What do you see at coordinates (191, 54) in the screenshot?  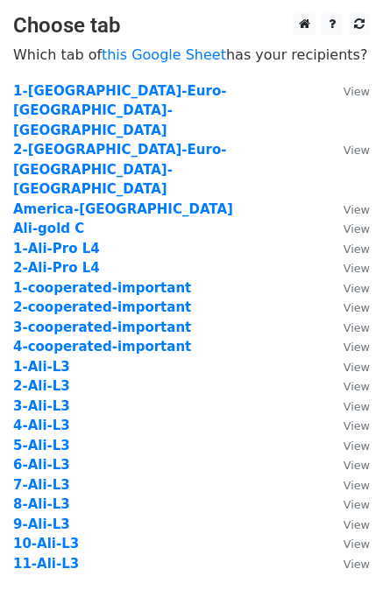 I see `p: Which tab of has your recipients?` at bounding box center [191, 54].